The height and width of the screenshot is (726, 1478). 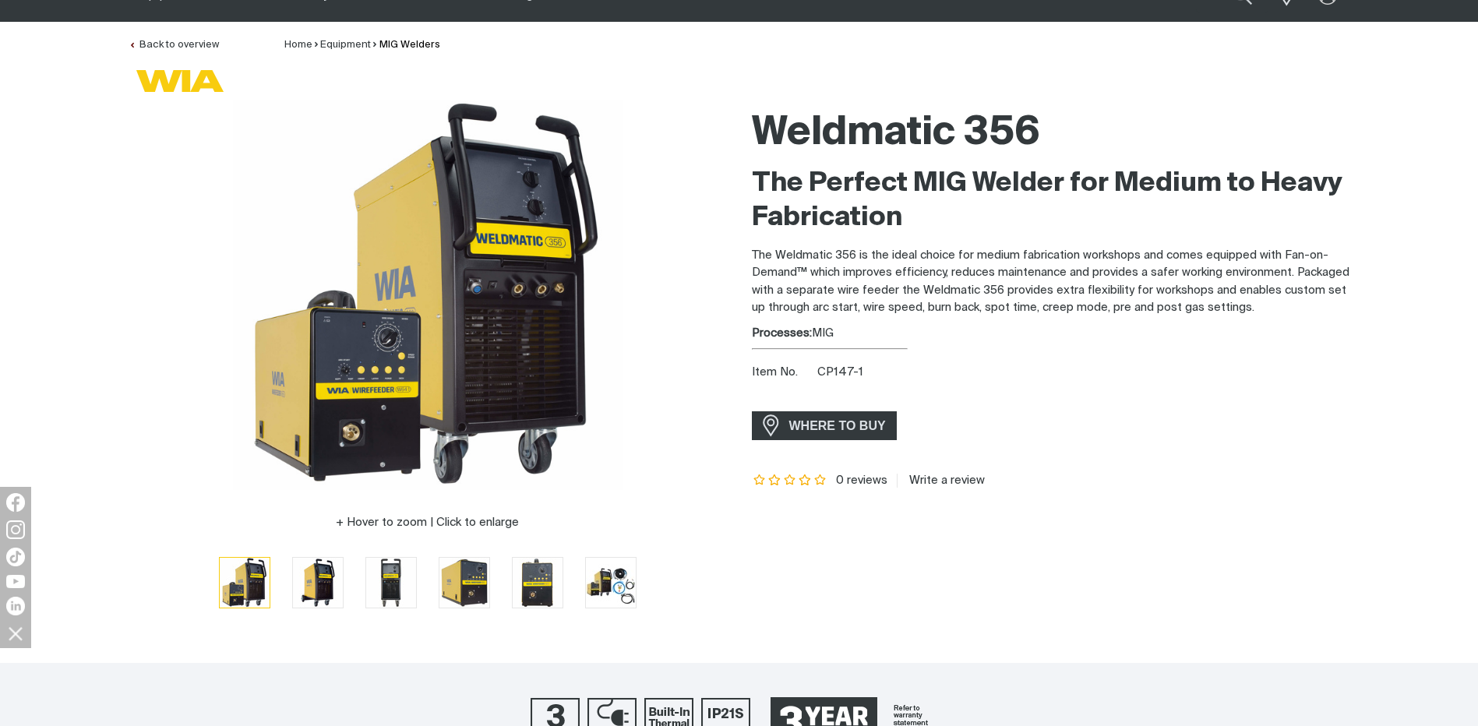 What do you see at coordinates (16, 557) in the screenshot?
I see `img: TikTok` at bounding box center [16, 557].